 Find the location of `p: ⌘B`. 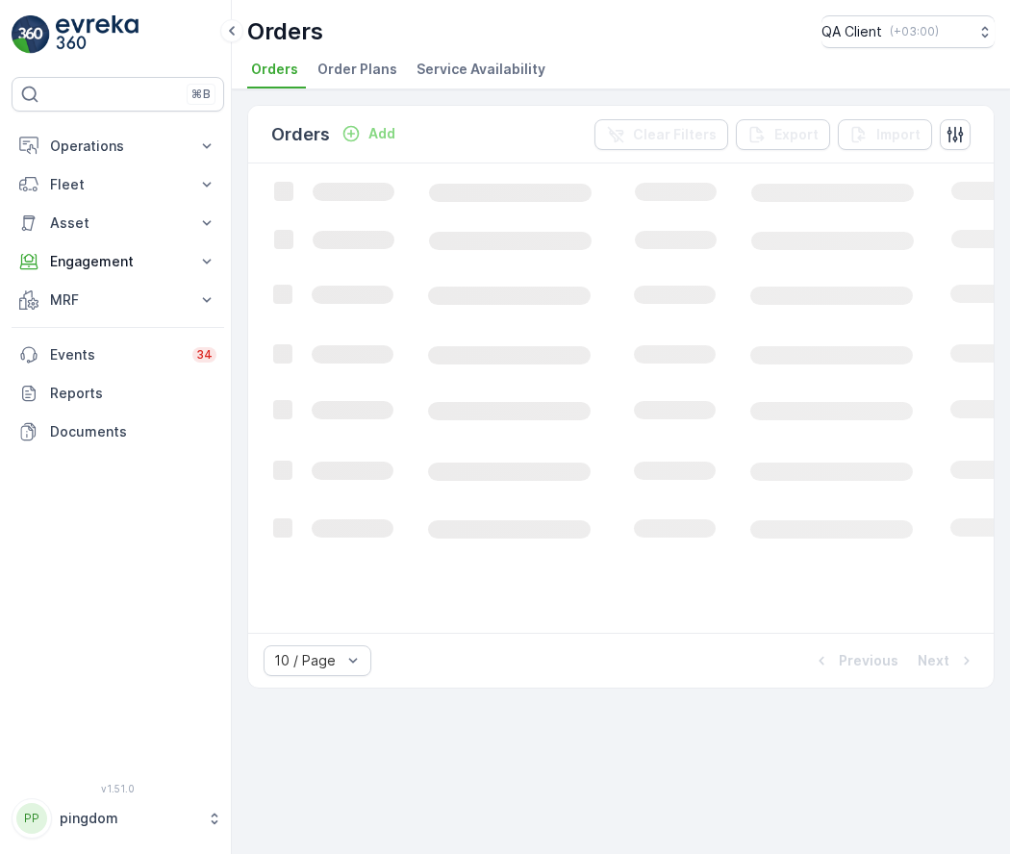

p: ⌘B is located at coordinates (201, 94).